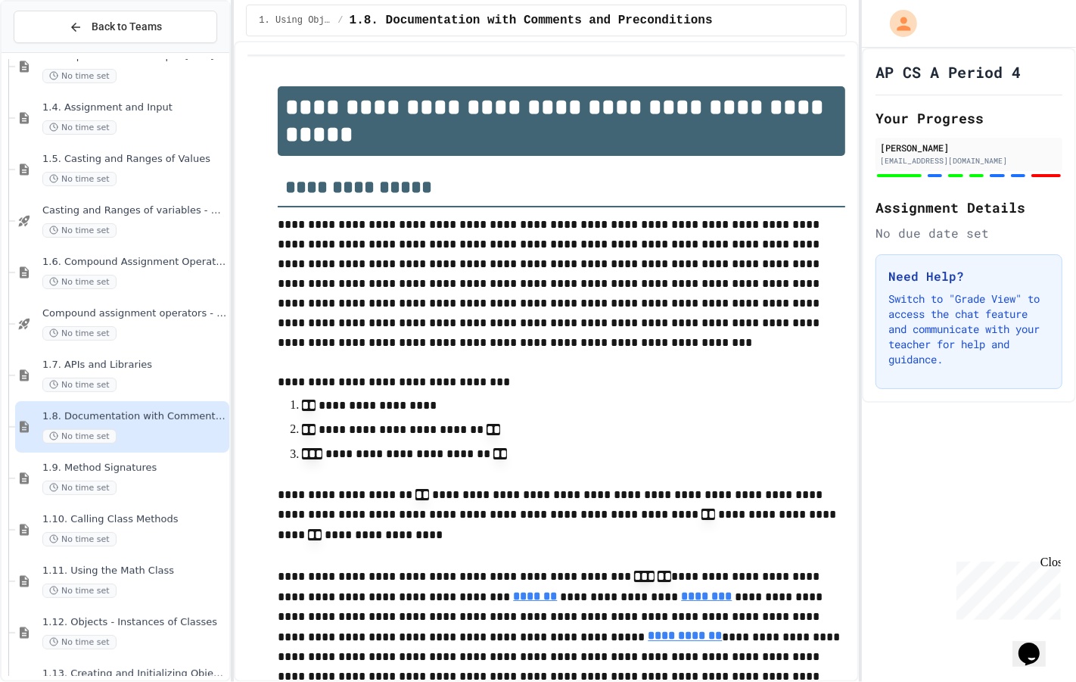 This screenshot has width=1076, height=682. Describe the element at coordinates (948, 72) in the screenshot. I see `h1: AP CS A Period 4` at that location.